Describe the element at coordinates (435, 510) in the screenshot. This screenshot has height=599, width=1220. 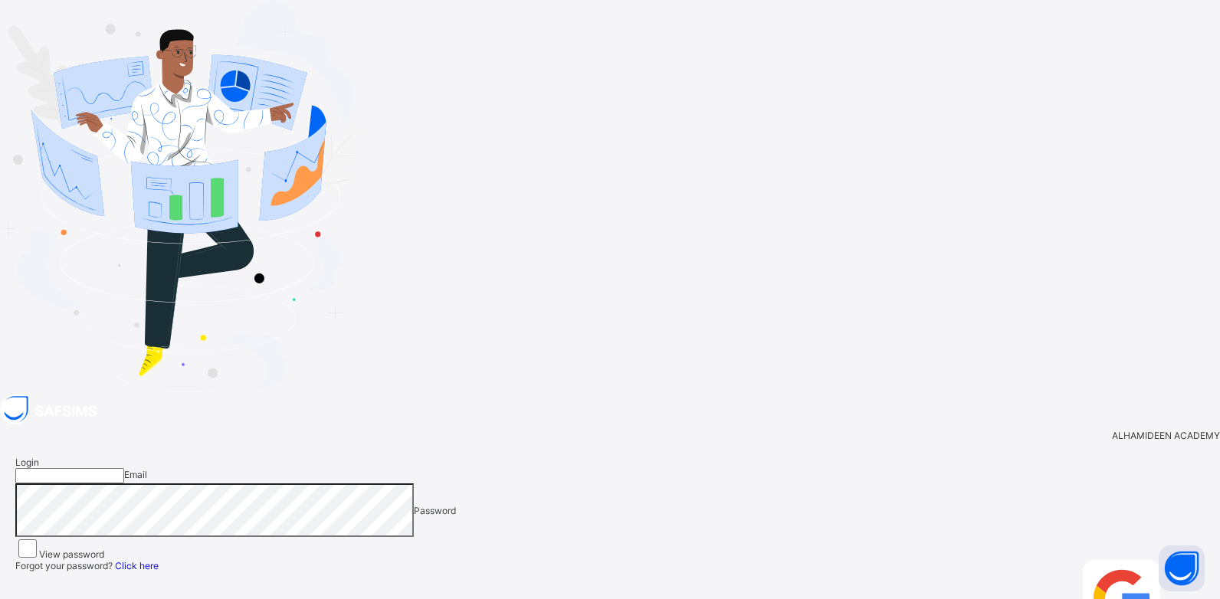
I see `span: Password` at that location.